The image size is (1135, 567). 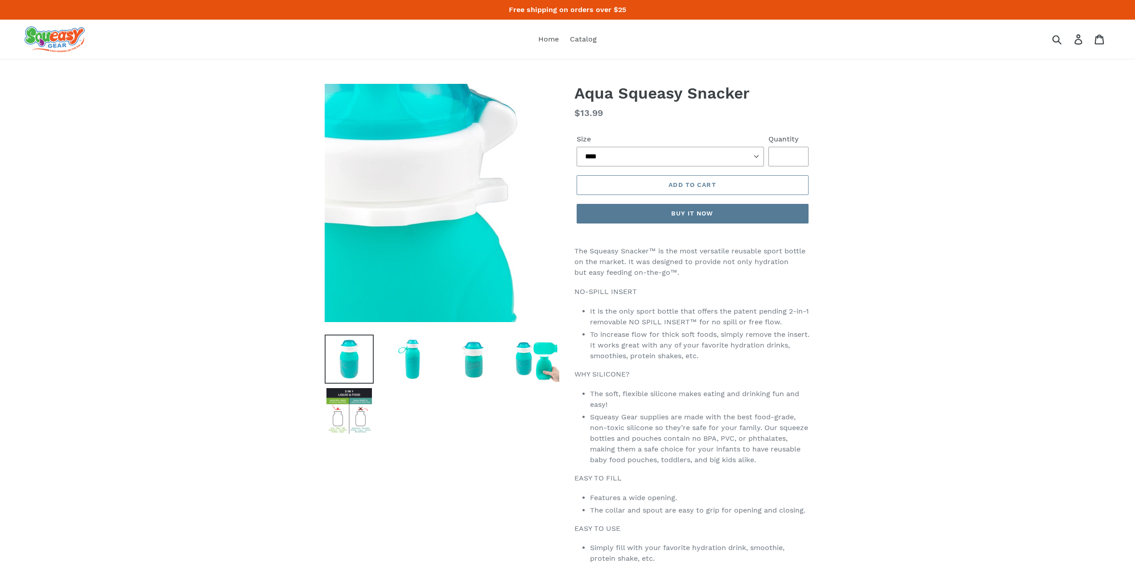 What do you see at coordinates (693, 478) in the screenshot?
I see `p: EASY TO FILL` at bounding box center [693, 478].